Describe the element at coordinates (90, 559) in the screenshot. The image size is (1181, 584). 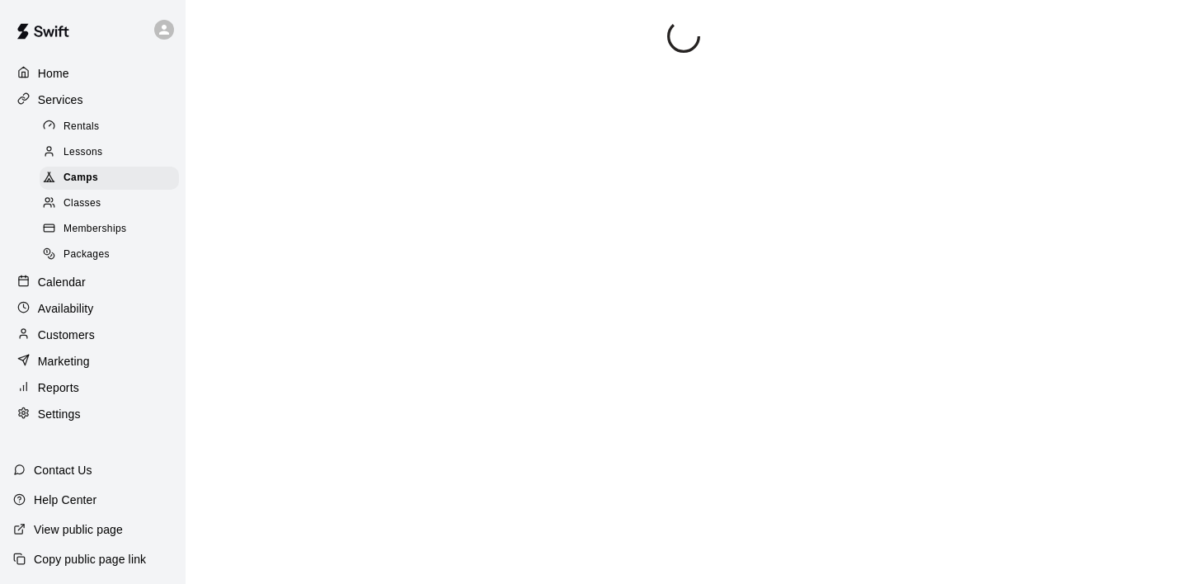
I see `p: Copy public page link` at that location.